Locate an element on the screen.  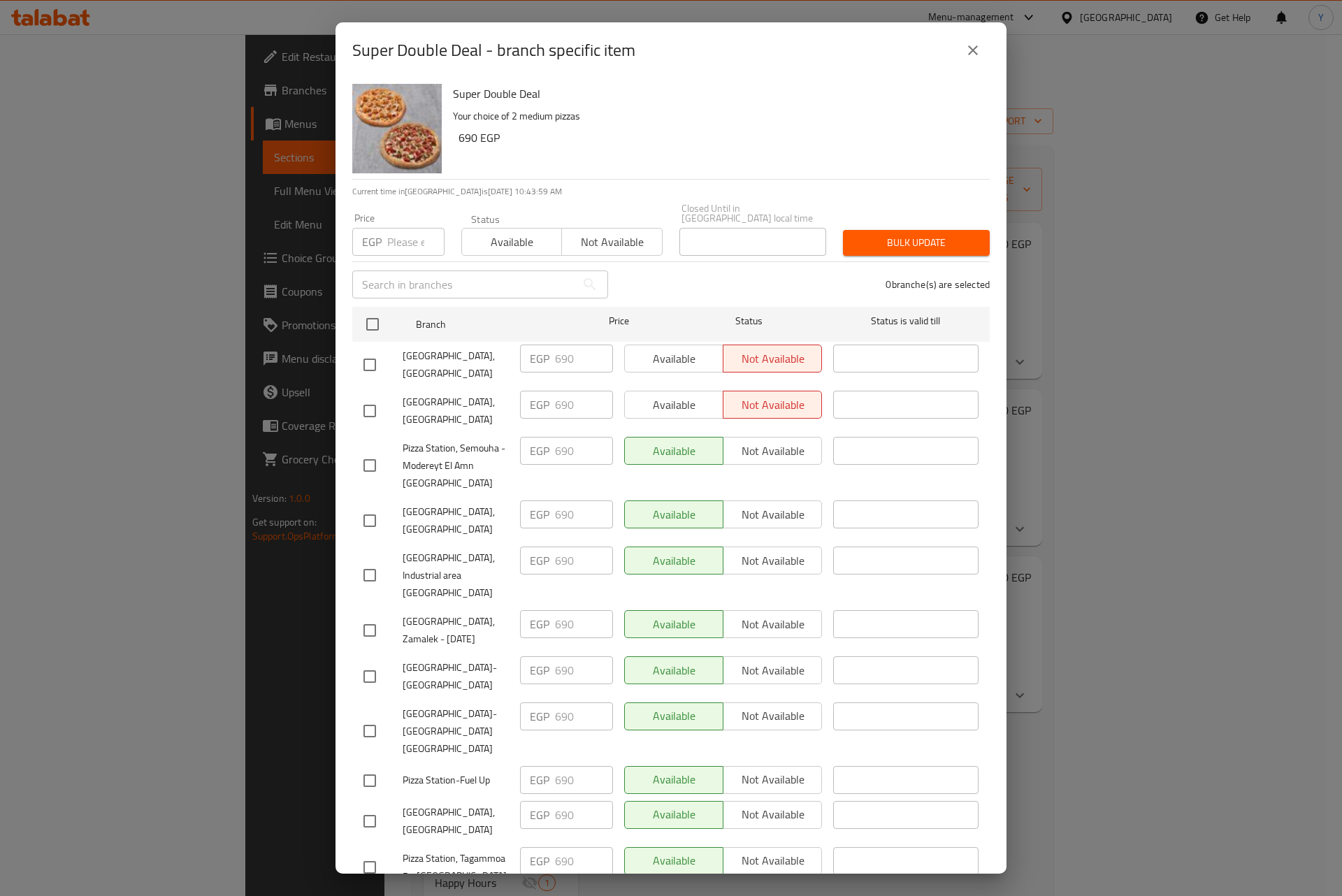
span: Price is located at coordinates (619, 321).